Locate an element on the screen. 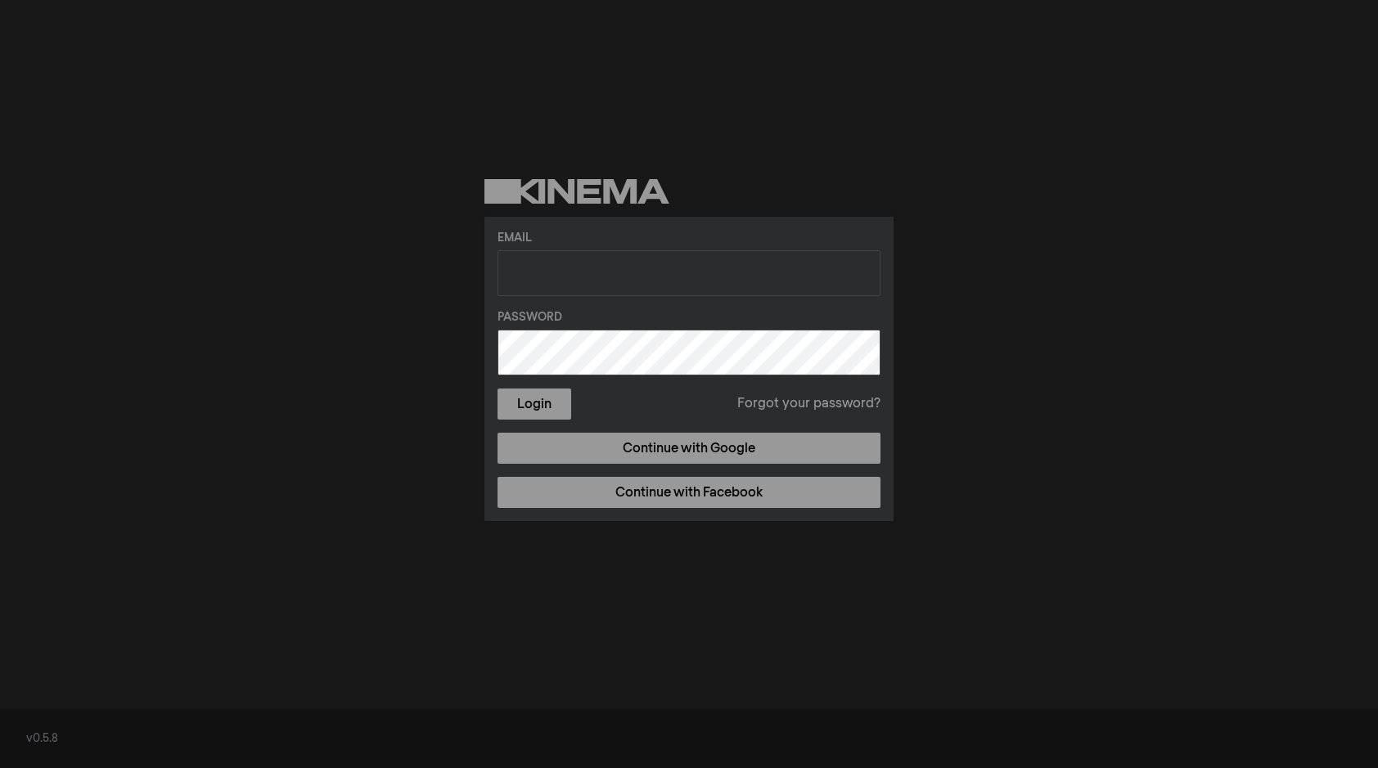 The width and height of the screenshot is (1378, 768). a: Continue with Facebook is located at coordinates (689, 493).